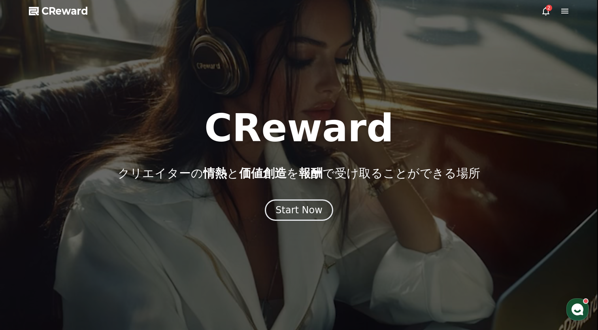  I want to click on span: CReward, so click(65, 11).